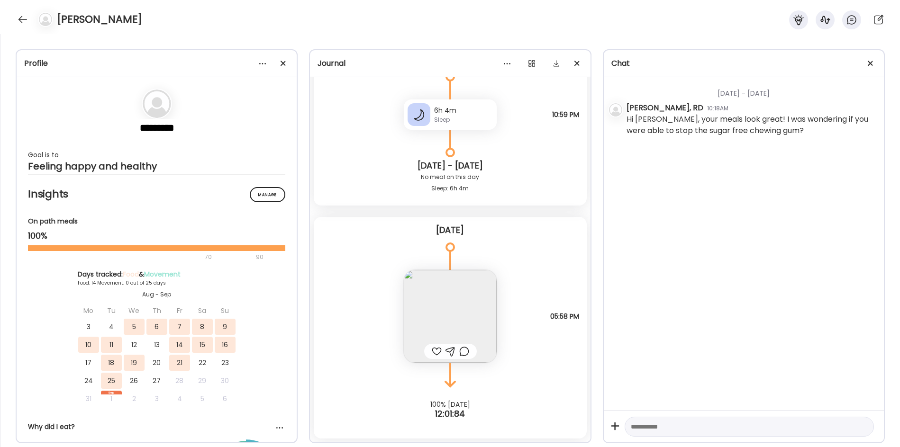  Describe the element at coordinates (134, 311) in the screenshot. I see `div: We` at that location.